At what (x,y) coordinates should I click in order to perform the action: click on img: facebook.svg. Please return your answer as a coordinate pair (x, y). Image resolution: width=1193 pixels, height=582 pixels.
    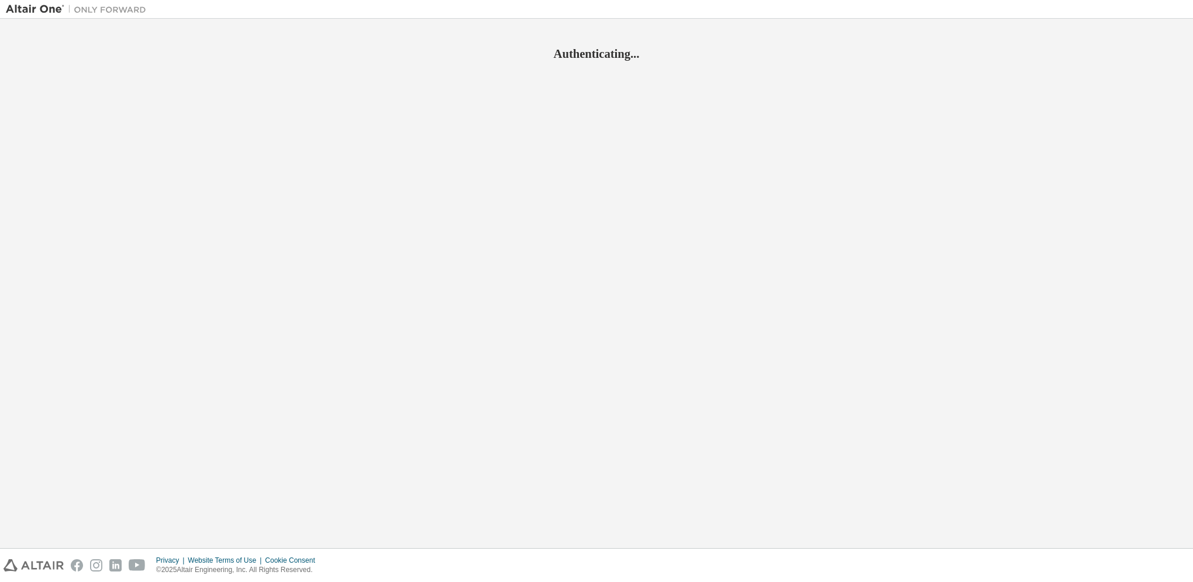
    Looking at the image, I should click on (77, 565).